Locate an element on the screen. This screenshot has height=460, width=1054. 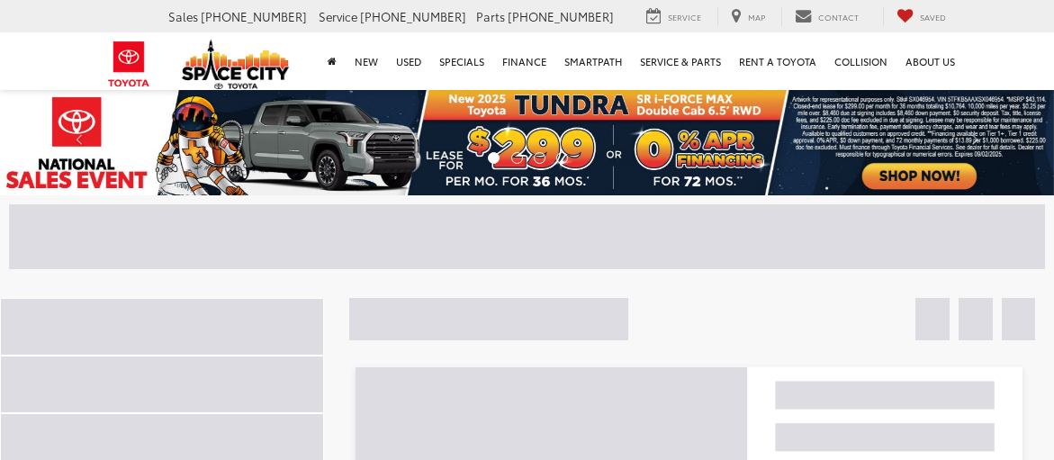
a: Home is located at coordinates (332, 61).